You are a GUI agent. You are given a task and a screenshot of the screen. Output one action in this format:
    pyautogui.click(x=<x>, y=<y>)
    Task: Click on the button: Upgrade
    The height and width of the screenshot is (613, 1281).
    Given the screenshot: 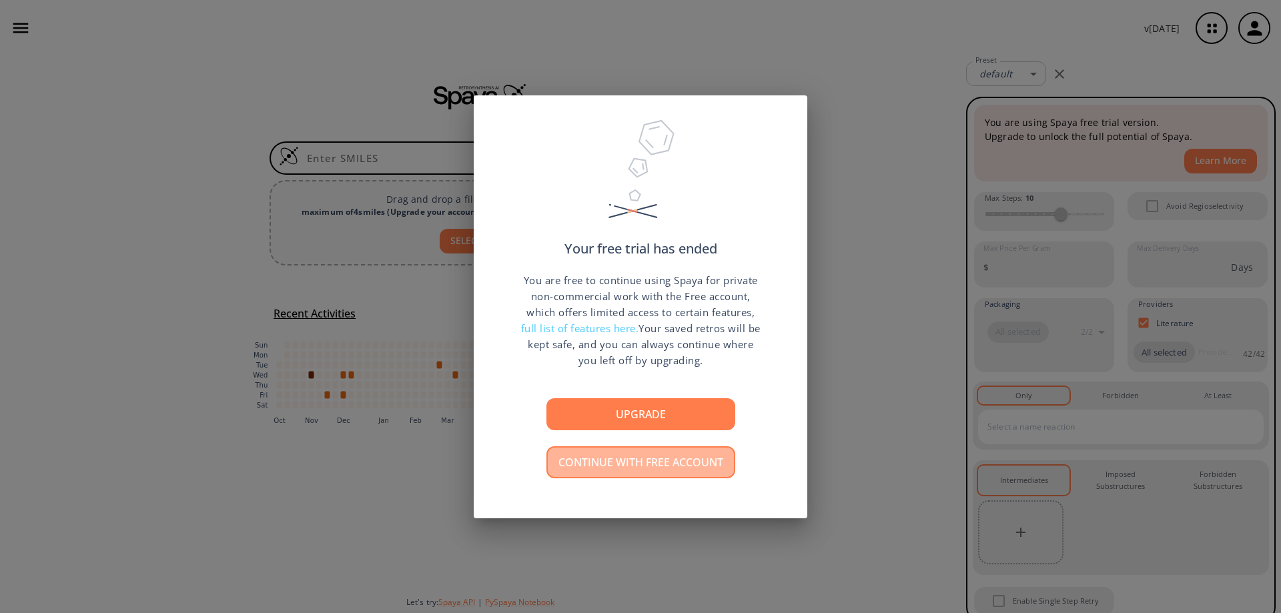 What is the action you would take?
    pyautogui.click(x=641, y=414)
    